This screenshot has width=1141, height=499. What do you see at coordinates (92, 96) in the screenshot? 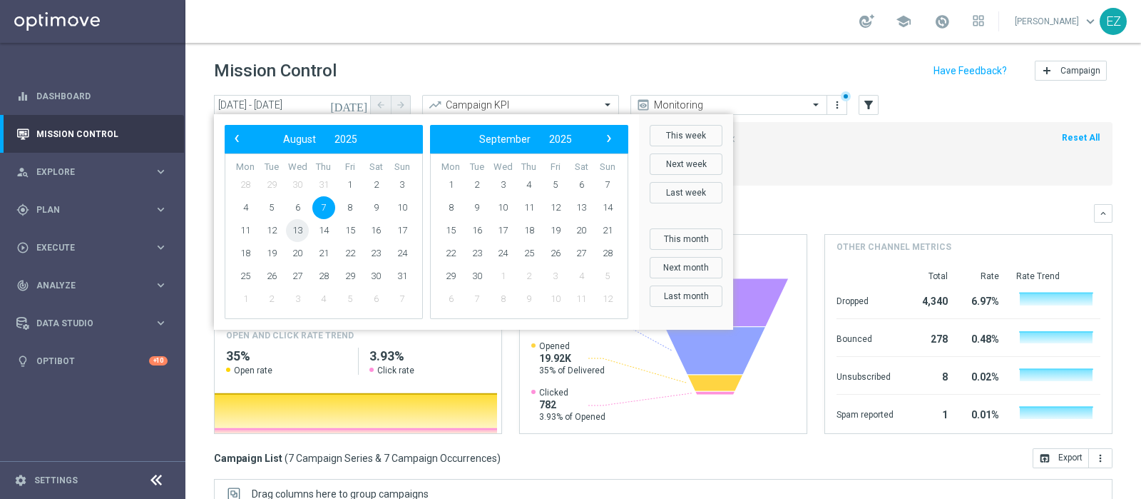
I see `div: equalizer Dashboard` at bounding box center [92, 96].